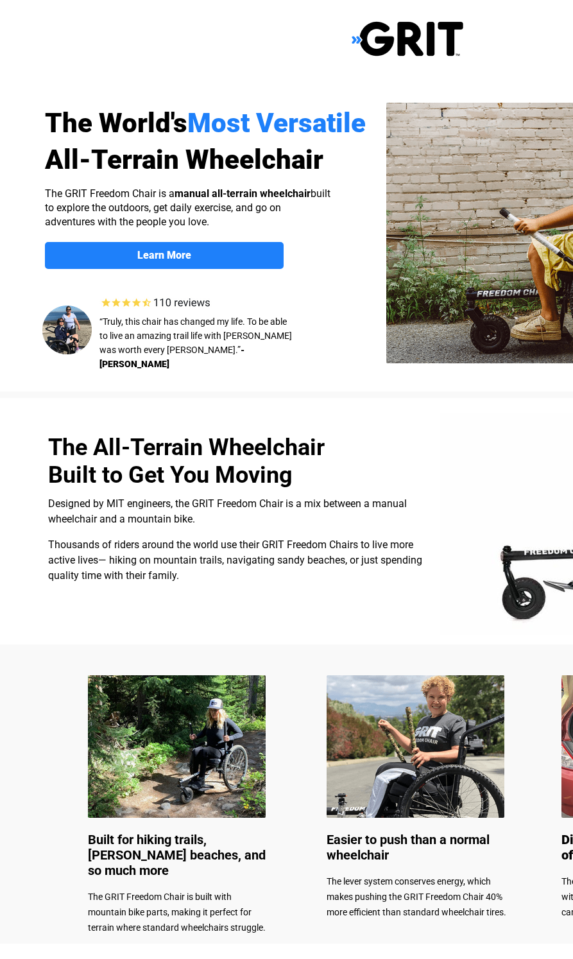 Image resolution: width=573 pixels, height=959 pixels. I want to click on span: The GRIT Freedom Chair is built with mountain bike parts, making it perfect for terrain where sta..., so click(177, 912).